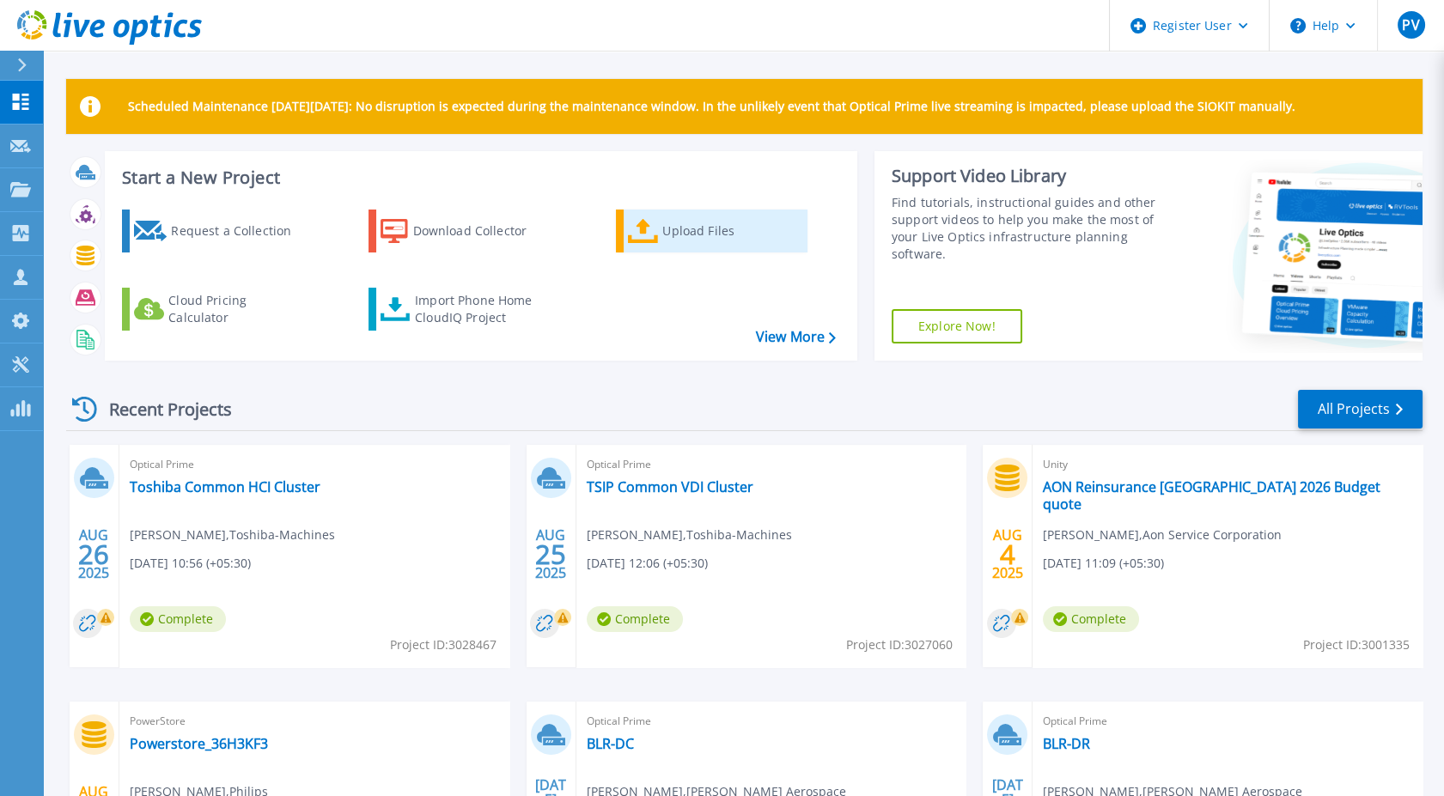 This screenshot has height=796, width=1444. I want to click on div: Request a Collection, so click(240, 231).